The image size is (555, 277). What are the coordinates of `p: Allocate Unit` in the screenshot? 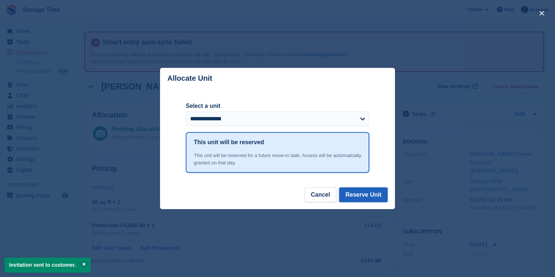 It's located at (190, 78).